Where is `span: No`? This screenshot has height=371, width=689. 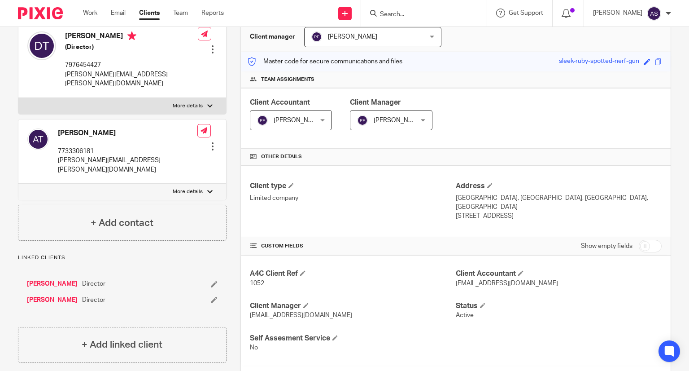
span: No is located at coordinates (254, 347).